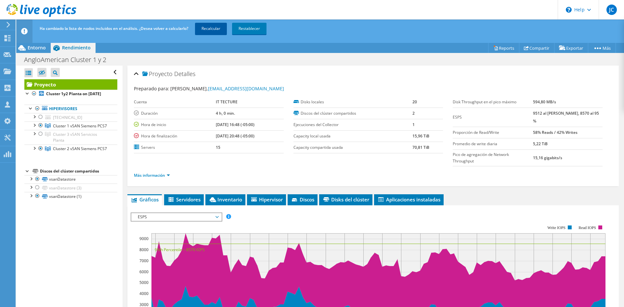  What do you see at coordinates (493, 117) in the screenshot?
I see `label: ESPS` at bounding box center [493, 117].